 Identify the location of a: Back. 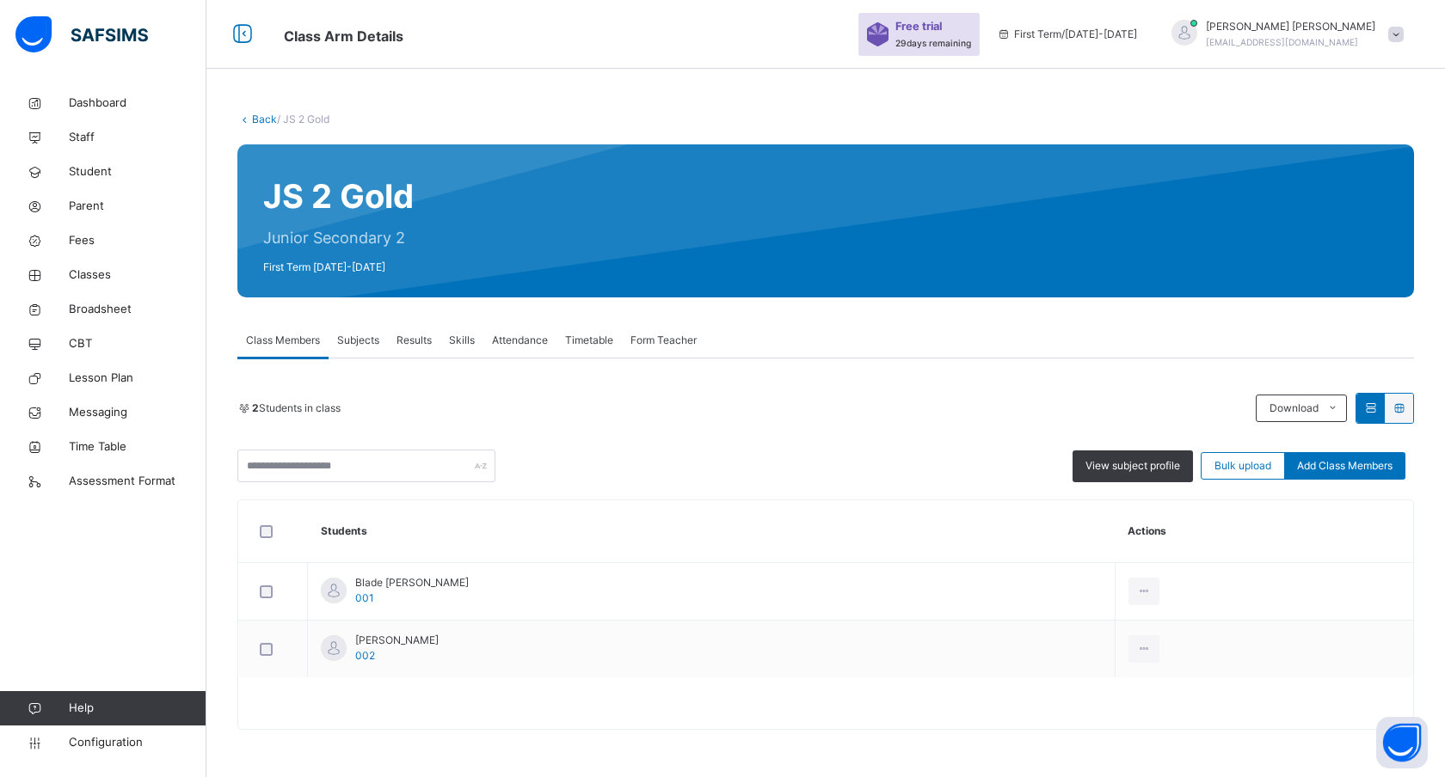
(264, 119).